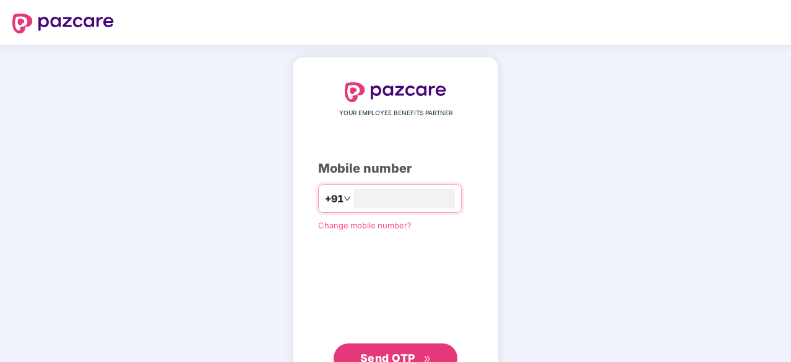  Describe the element at coordinates (396, 113) in the screenshot. I see `span: YOUR EMPLOYEE BENEFITS PARTNER` at that location.